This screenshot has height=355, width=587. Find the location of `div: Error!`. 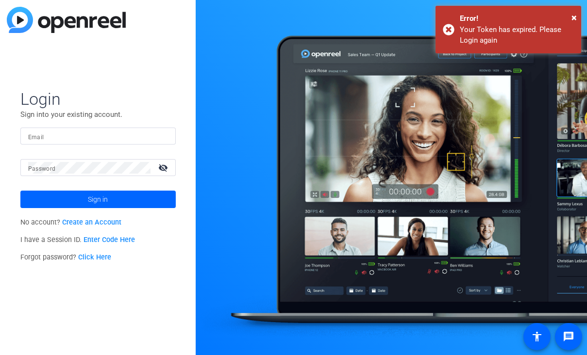

div: Error! is located at coordinates (516, 18).